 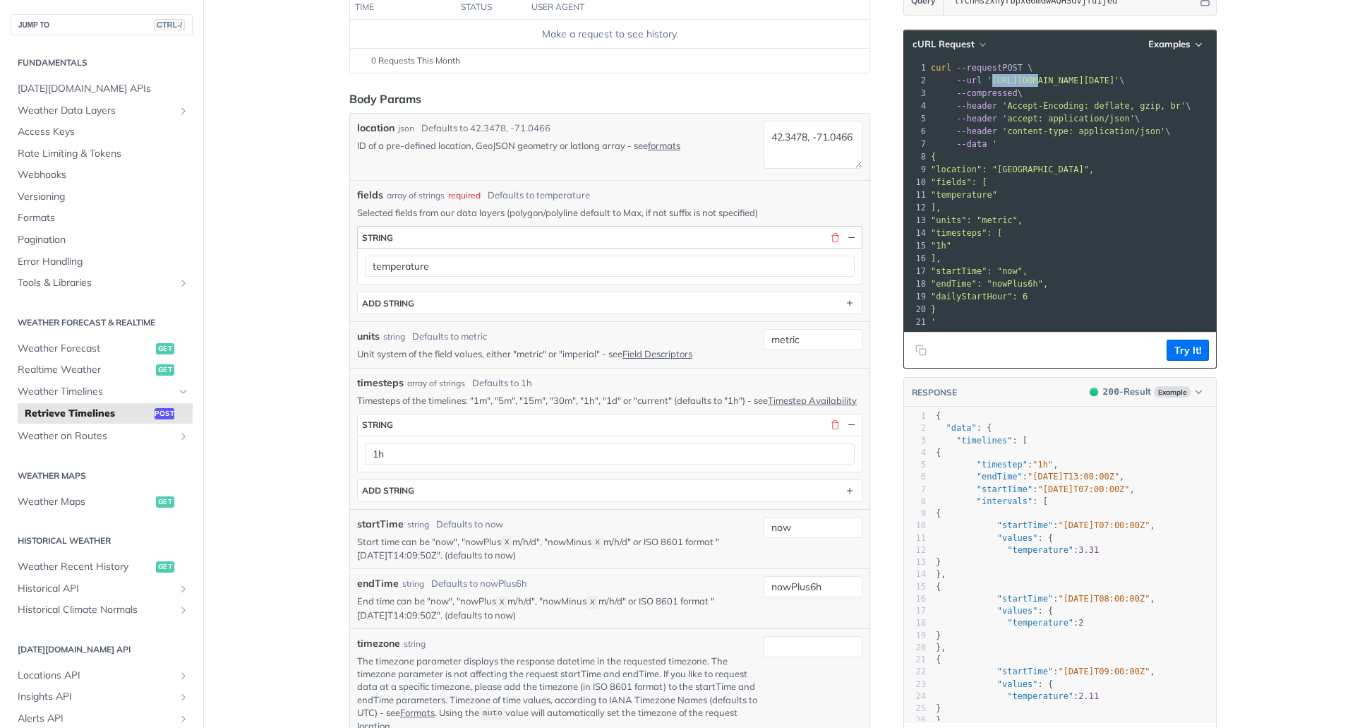 What do you see at coordinates (416, 196) in the screenshot?
I see `div: array of strings` at bounding box center [416, 196].